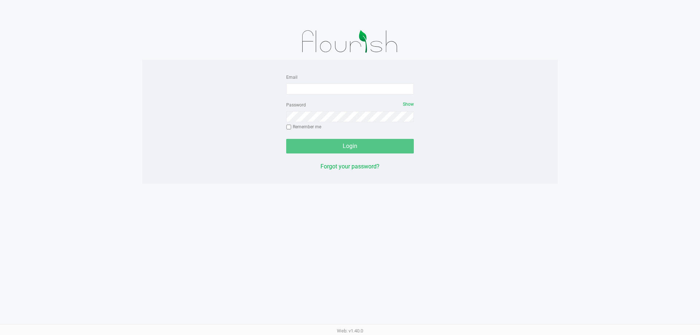 This screenshot has height=335, width=700. I want to click on span: Show, so click(408, 104).